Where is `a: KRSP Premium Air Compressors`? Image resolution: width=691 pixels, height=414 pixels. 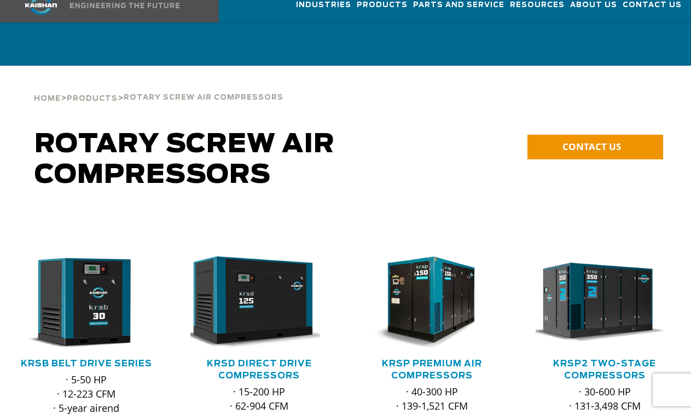 a: KRSP Premium Air Compressors is located at coordinates (432, 370).